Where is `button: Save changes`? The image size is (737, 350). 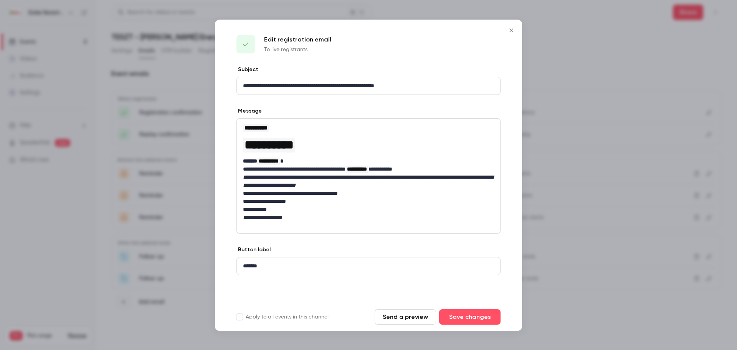 button: Save changes is located at coordinates (470, 317).